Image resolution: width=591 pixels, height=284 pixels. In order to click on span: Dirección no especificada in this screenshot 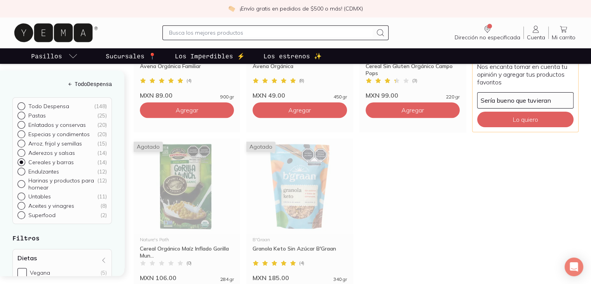, I will do `click(488, 37)`.